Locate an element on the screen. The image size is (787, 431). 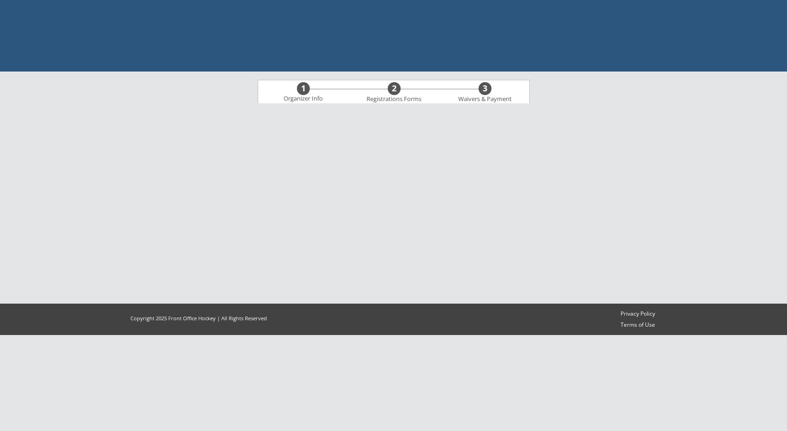
div: Organizer Info is located at coordinates (303, 99).